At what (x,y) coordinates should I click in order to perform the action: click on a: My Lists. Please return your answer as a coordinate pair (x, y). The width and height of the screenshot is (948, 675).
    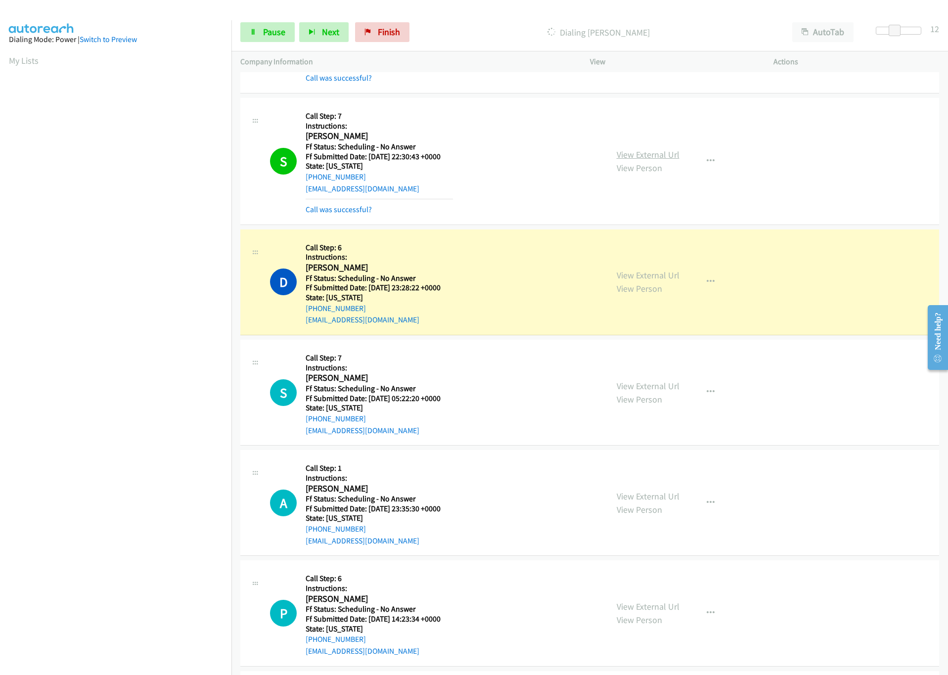
    Looking at the image, I should click on (24, 60).